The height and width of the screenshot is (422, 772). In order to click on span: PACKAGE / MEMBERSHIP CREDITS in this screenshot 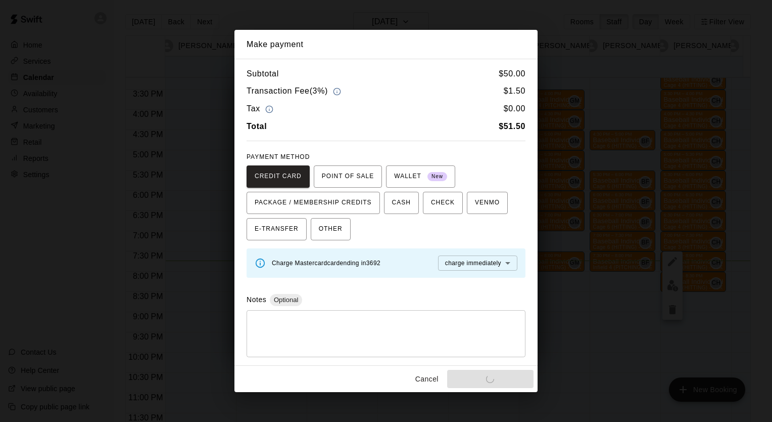, I will do `click(313, 203)`.